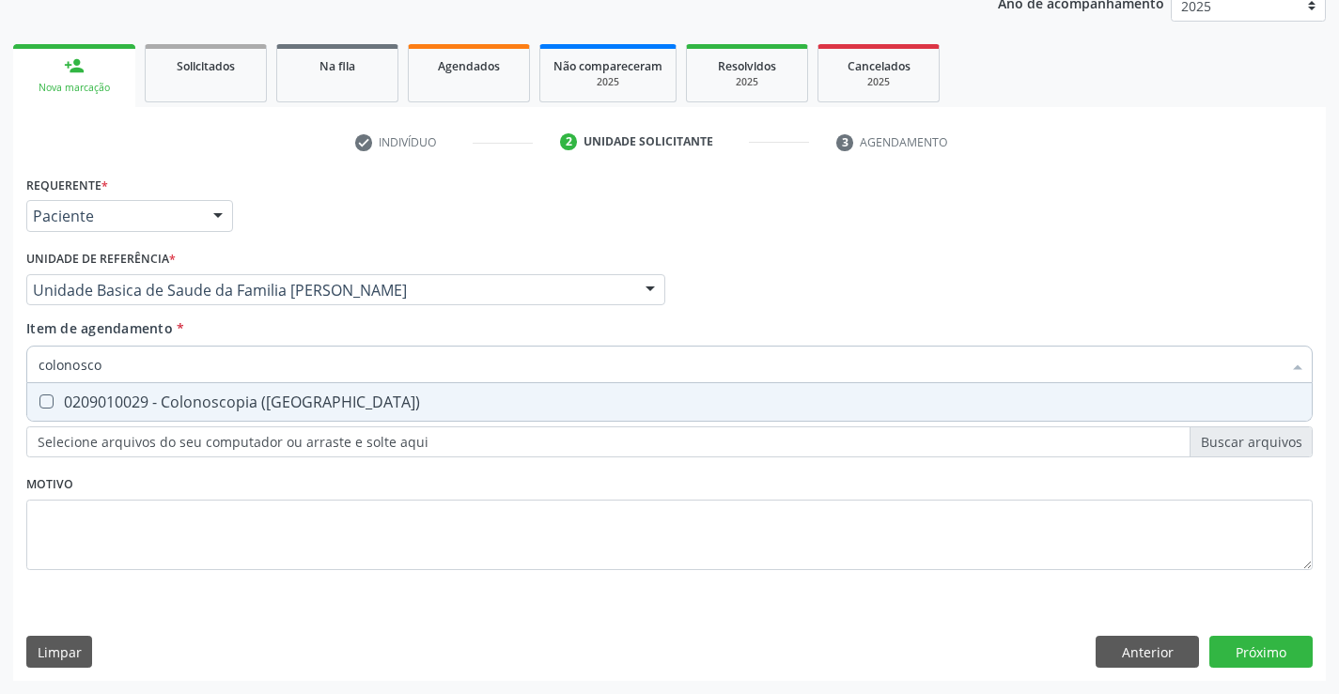 The width and height of the screenshot is (1339, 694). Describe the element at coordinates (74, 66) in the screenshot. I see `div: person_add` at that location.